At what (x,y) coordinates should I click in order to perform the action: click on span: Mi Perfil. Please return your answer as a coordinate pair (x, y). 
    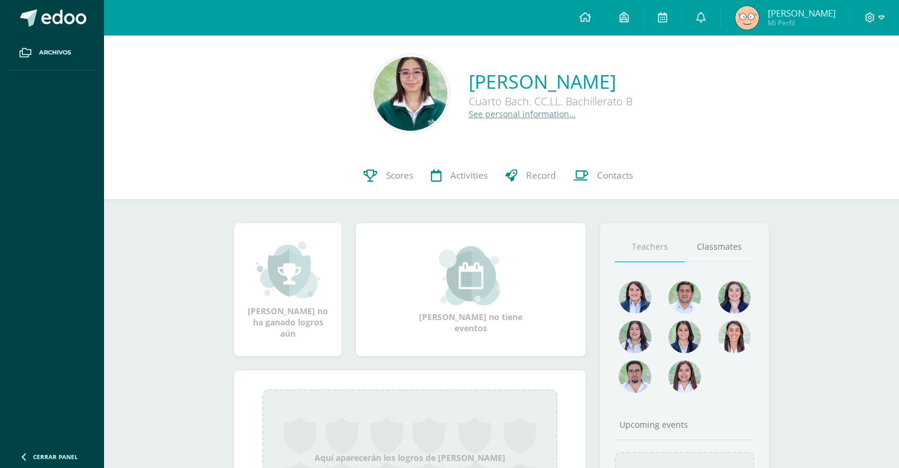
    Looking at the image, I should click on (802, 22).